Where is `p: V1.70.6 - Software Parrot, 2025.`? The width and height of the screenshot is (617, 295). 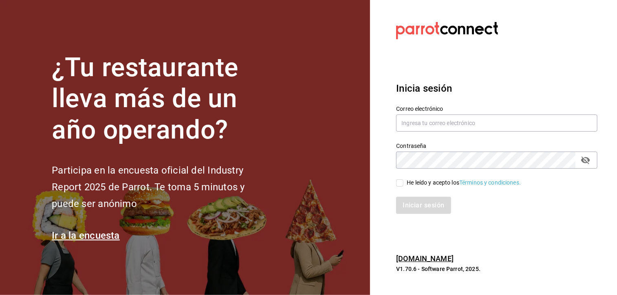
p: V1.70.6 - Software Parrot, 2025. is located at coordinates (497, 269).